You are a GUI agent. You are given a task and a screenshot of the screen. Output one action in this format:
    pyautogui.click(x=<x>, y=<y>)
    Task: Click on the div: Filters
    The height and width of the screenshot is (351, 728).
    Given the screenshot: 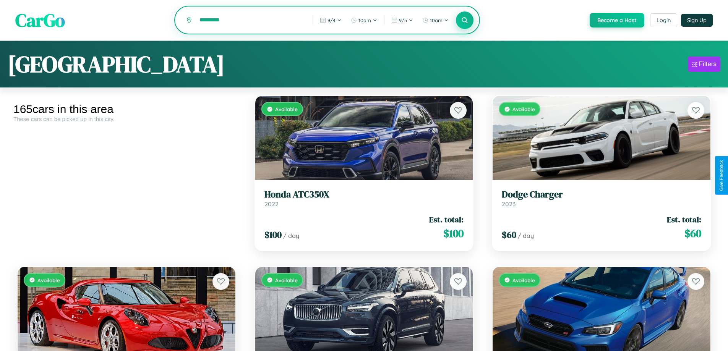 What is the action you would take?
    pyautogui.click(x=708, y=64)
    